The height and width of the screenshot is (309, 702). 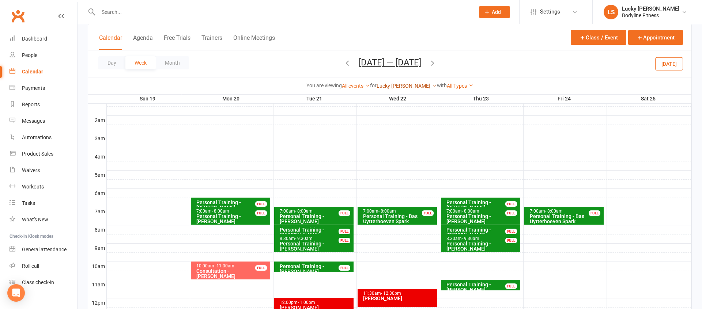 What do you see at coordinates (306, 303) in the screenshot?
I see `span: - 1:00pm` at bounding box center [306, 303].